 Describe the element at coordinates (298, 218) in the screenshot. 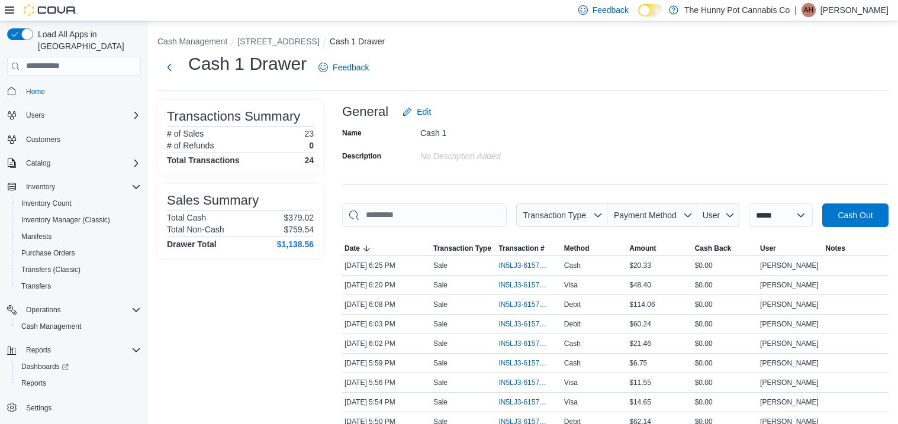

I see `p: $379.02` at that location.